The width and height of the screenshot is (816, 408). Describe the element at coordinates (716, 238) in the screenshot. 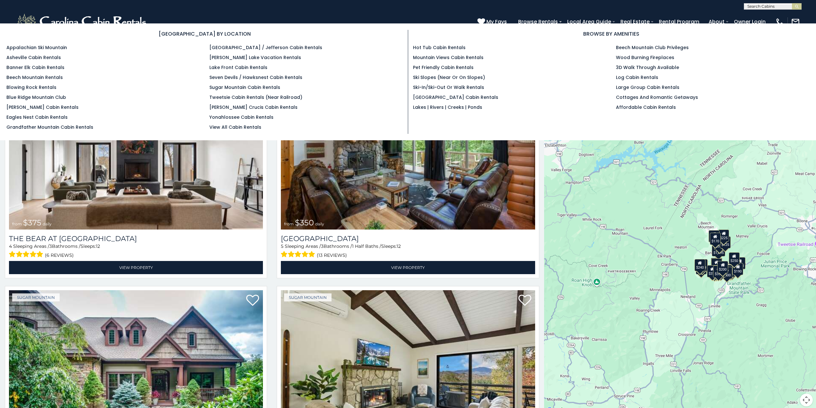

I see `div: $170` at that location.